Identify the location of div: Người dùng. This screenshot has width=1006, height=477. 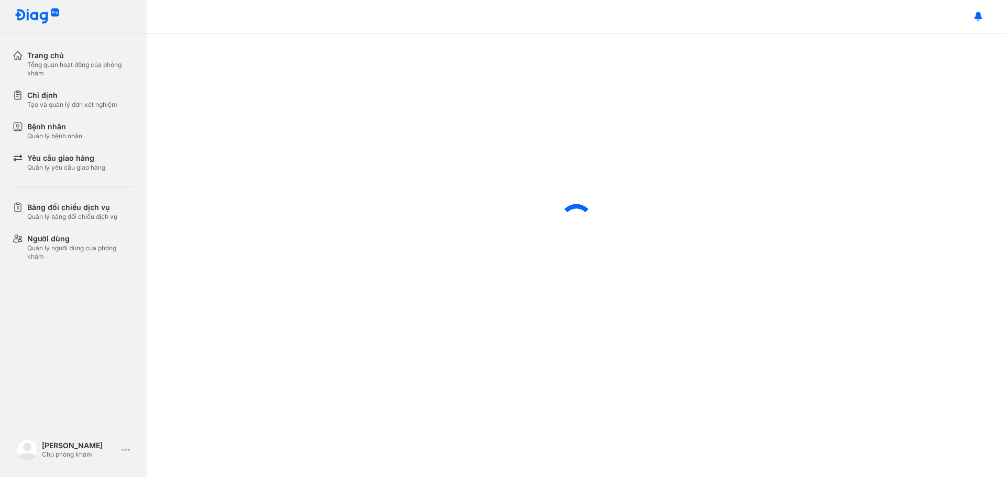
(81, 239).